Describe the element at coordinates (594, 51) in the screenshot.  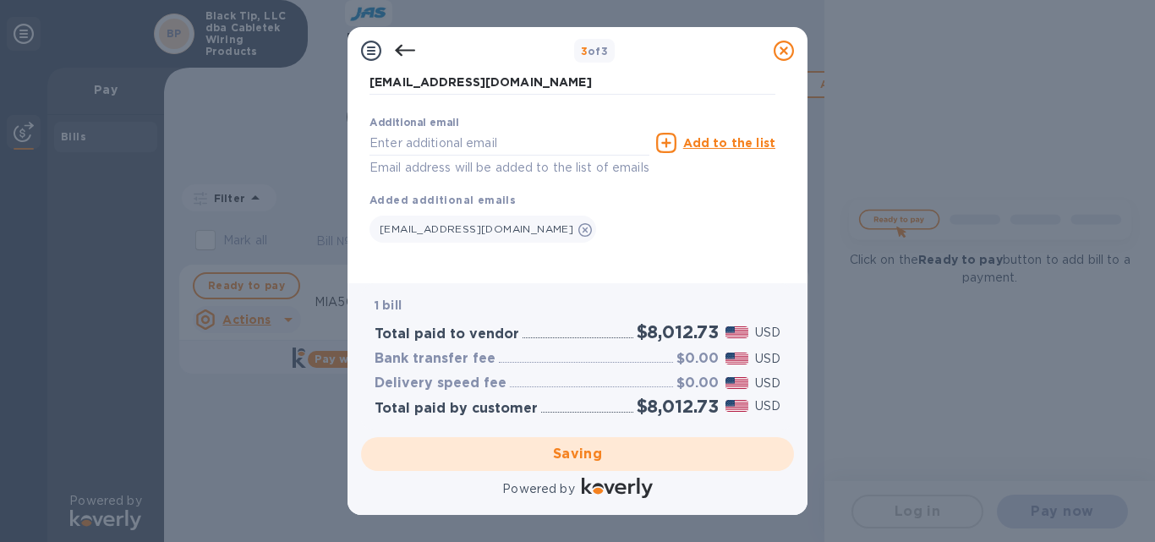
I see `b: of 3` at that location.